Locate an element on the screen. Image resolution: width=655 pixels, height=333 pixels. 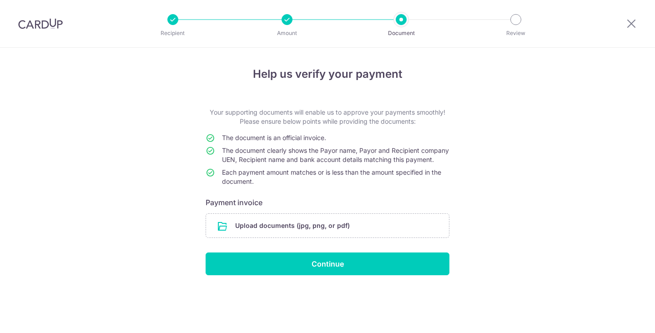
img: CardUp is located at coordinates (40, 24).